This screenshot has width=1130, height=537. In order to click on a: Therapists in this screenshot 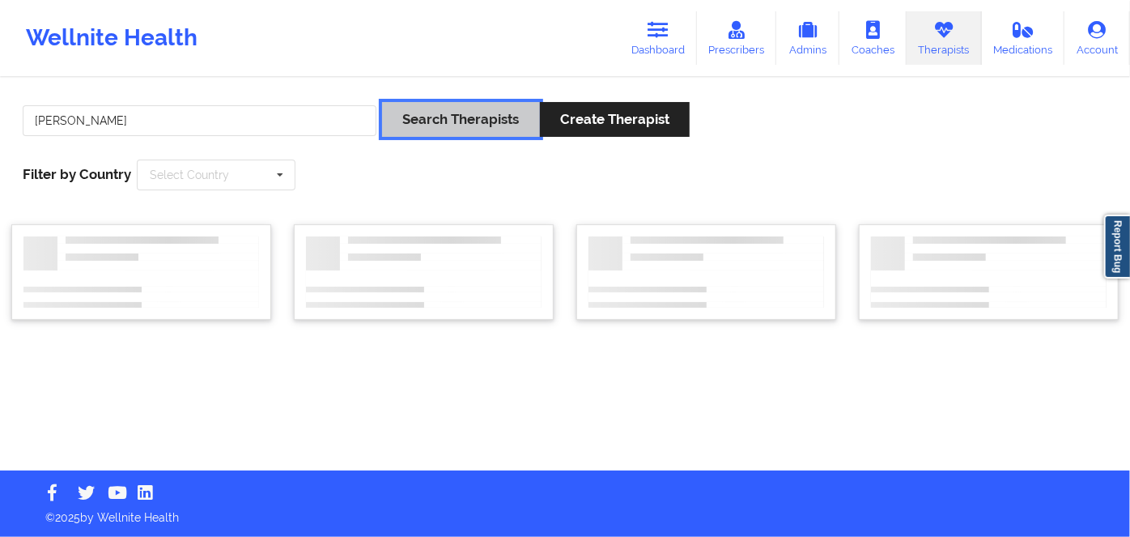, I will do `click(944, 38)`.